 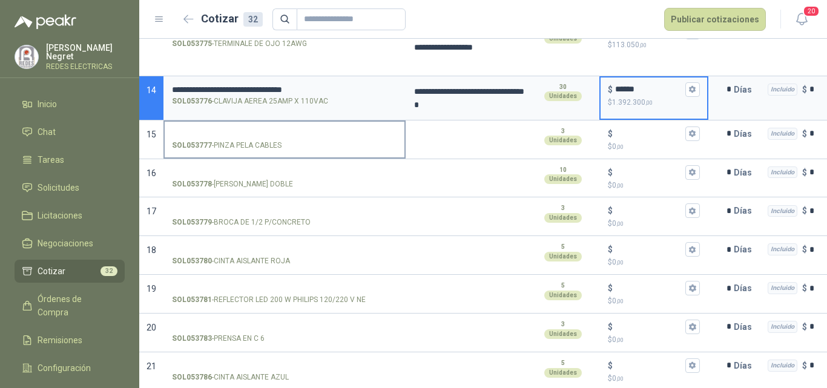 I want to click on span: Negociaciones, so click(x=65, y=243).